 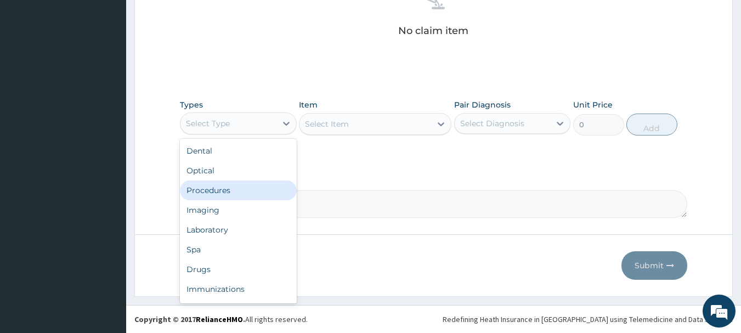 I want to click on p: No claim item, so click(x=433, y=31).